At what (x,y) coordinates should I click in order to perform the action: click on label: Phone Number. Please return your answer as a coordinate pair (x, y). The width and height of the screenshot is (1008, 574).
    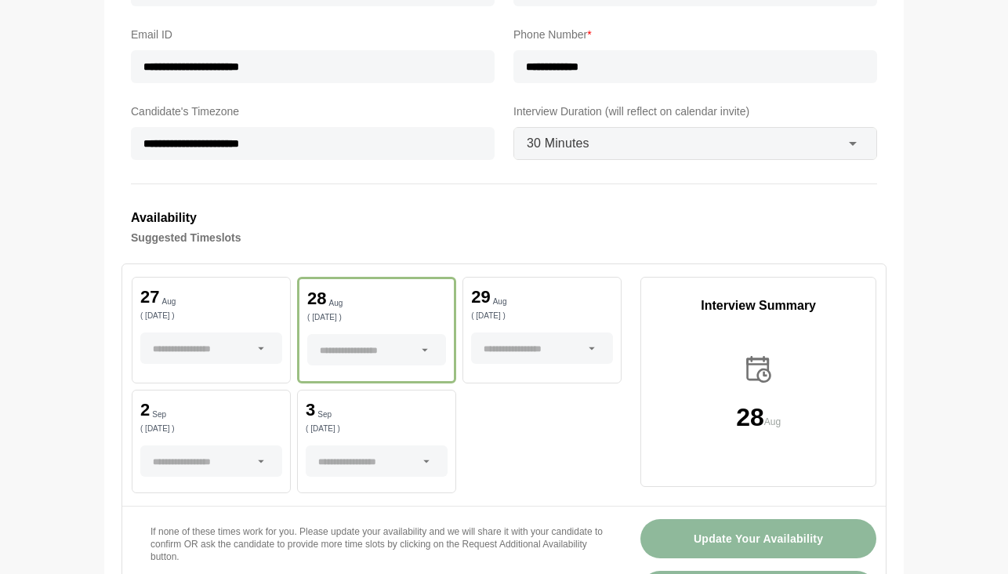
    Looking at the image, I should click on (695, 34).